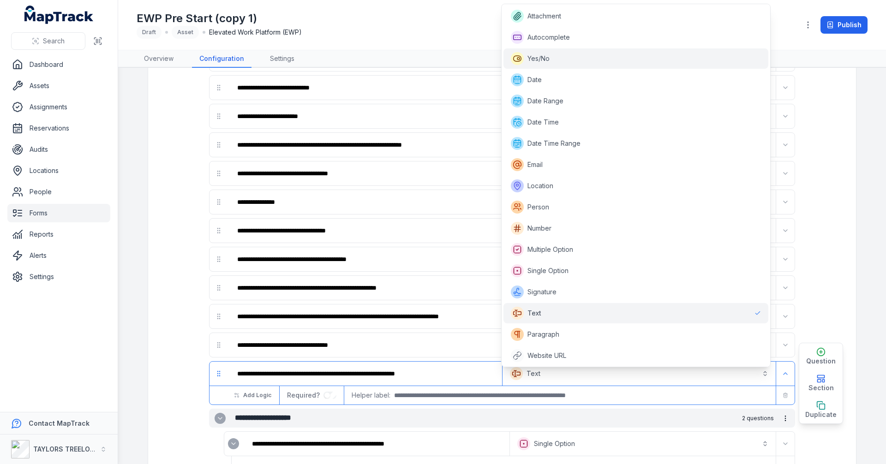 The height and width of the screenshot is (464, 886). What do you see at coordinates (544, 16) in the screenshot?
I see `span: Attachment` at bounding box center [544, 16].